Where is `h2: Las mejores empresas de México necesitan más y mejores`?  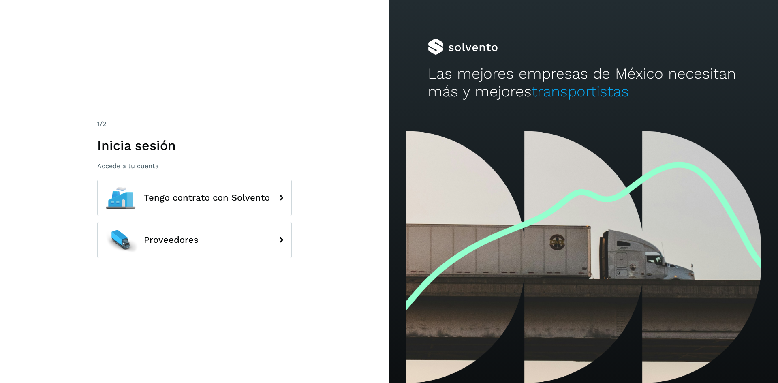 h2: Las mejores empresas de México necesitan más y mejores is located at coordinates (584, 83).